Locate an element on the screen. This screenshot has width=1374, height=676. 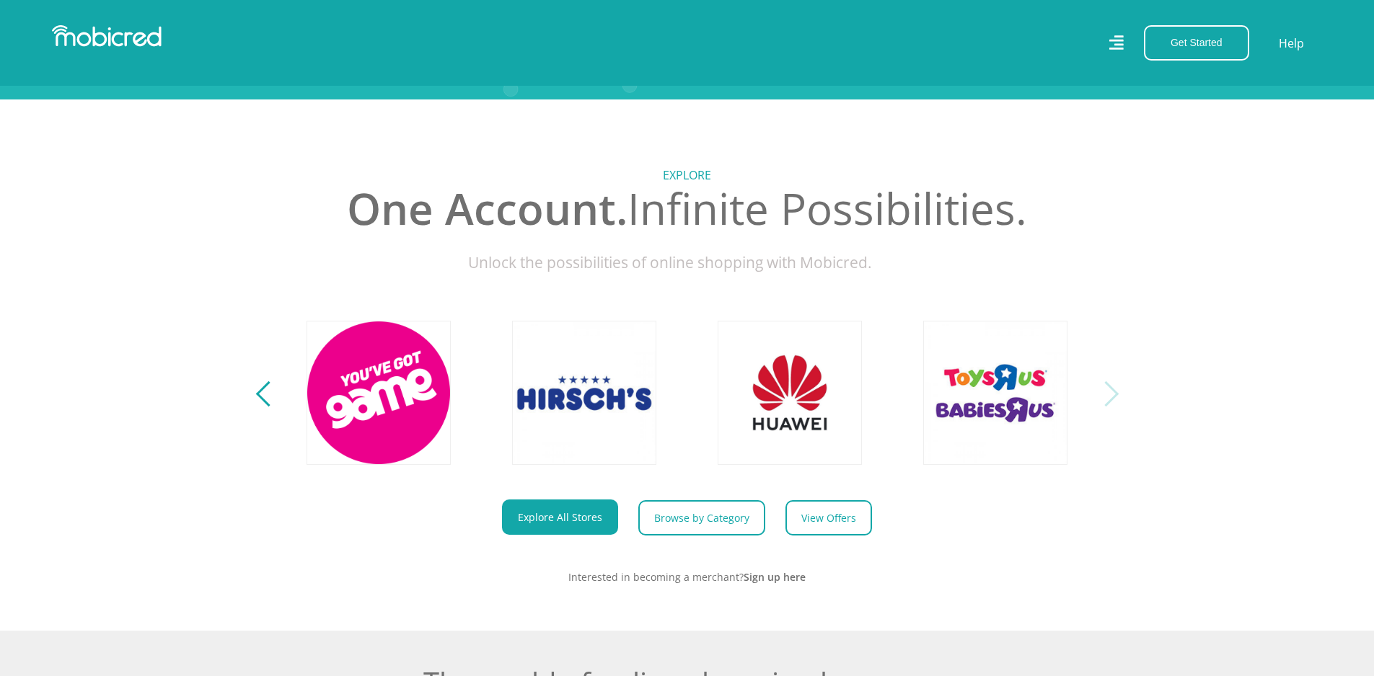
a: View Offers is located at coordinates (828, 518).